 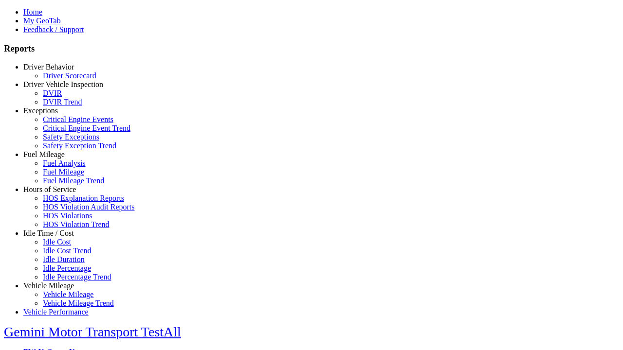 What do you see at coordinates (52, 93) in the screenshot?
I see `a: DVIR` at bounding box center [52, 93].